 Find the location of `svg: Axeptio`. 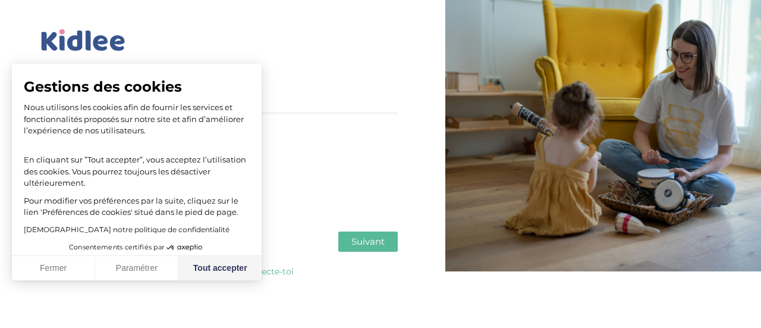

svg: Axeptio is located at coordinates (184, 247).